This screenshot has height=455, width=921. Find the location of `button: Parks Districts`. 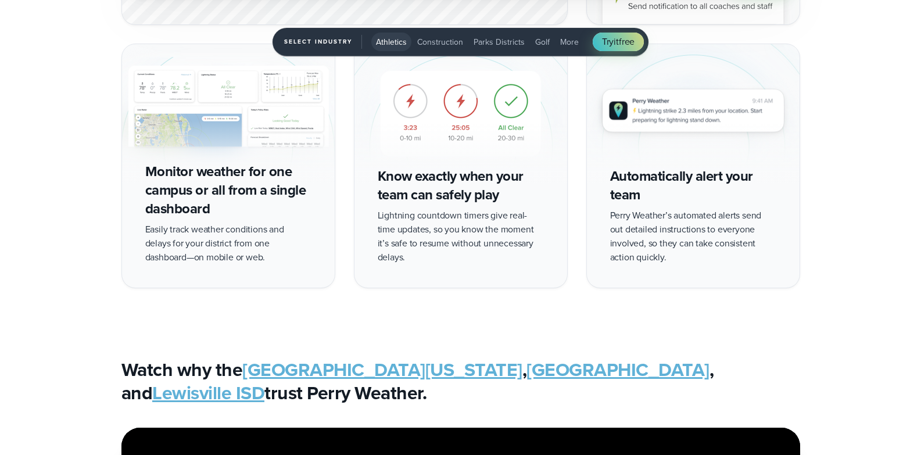

button: Parks Districts is located at coordinates (499, 42).